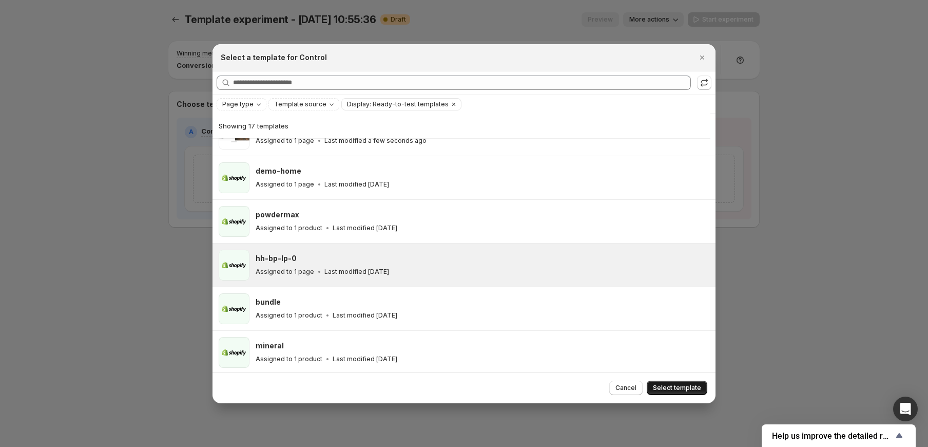 The height and width of the screenshot is (447, 928). What do you see at coordinates (626, 388) in the screenshot?
I see `button: Cancel` at bounding box center [626, 388].